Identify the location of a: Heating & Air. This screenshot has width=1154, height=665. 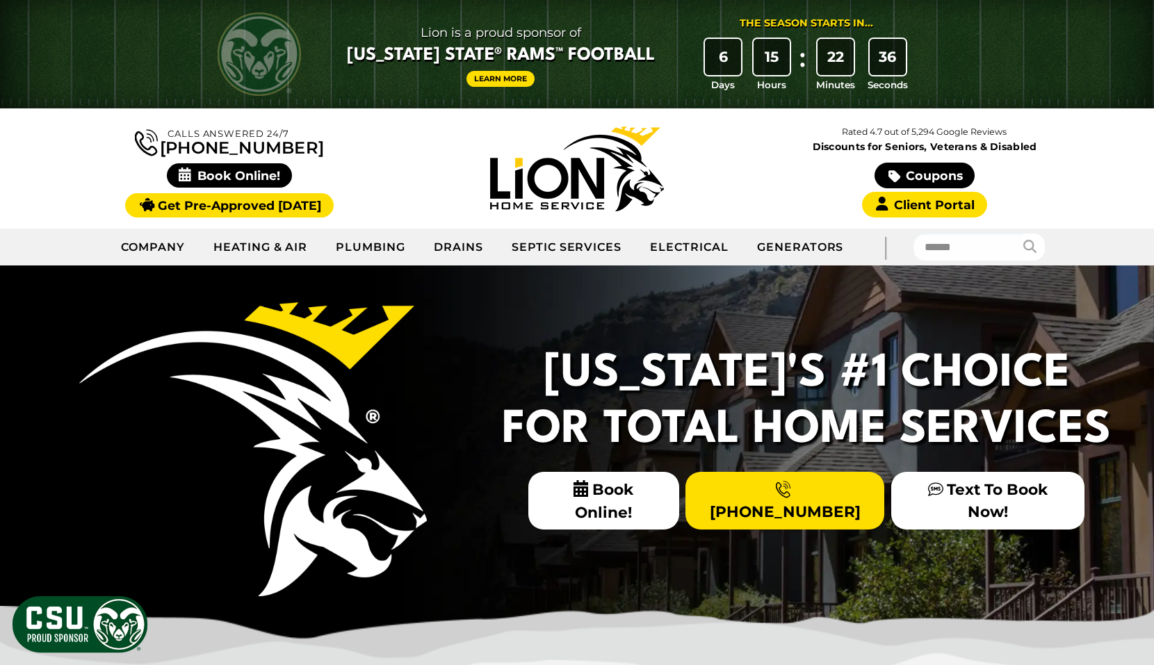
(261, 247).